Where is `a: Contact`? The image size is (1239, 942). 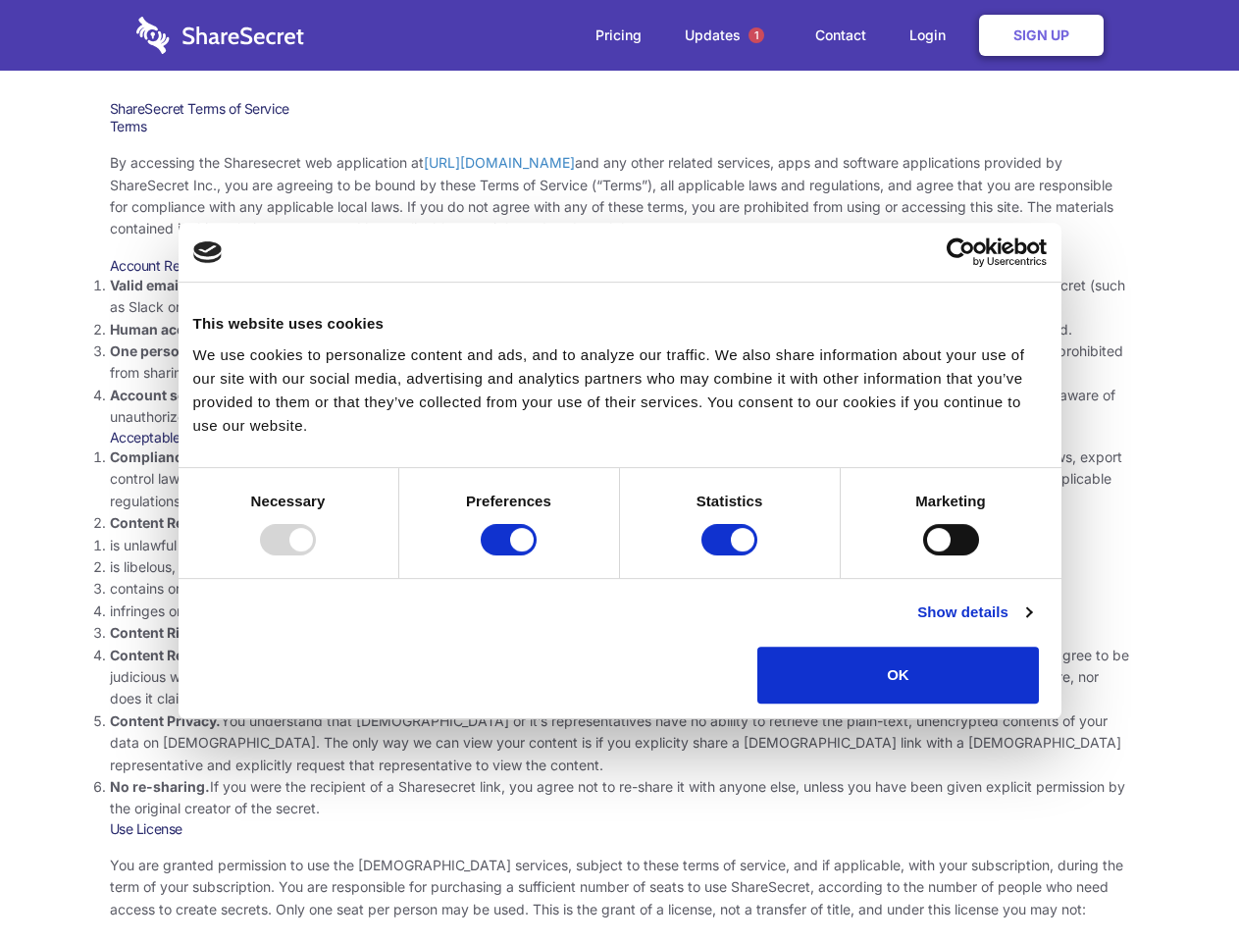
a: Contact is located at coordinates (841, 35).